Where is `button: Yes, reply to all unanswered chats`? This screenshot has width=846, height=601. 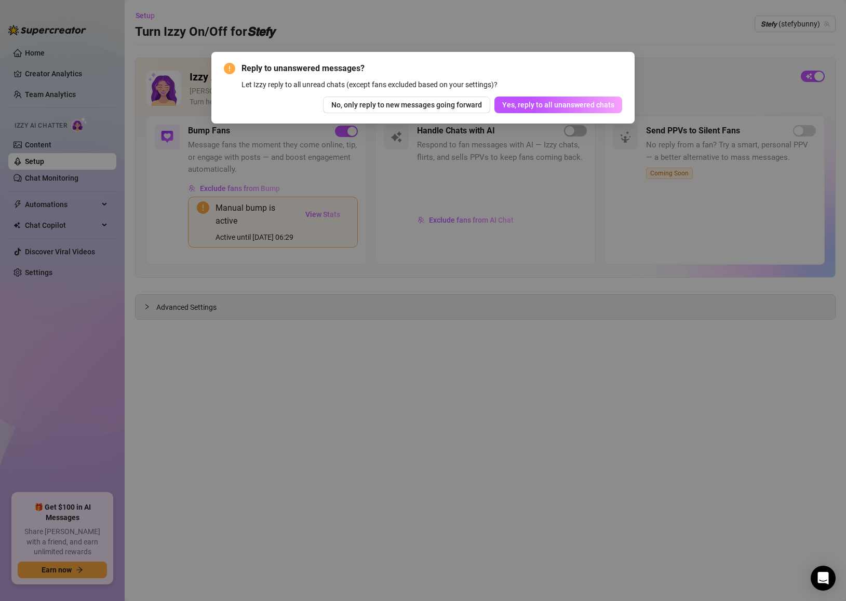 button: Yes, reply to all unanswered chats is located at coordinates (558, 105).